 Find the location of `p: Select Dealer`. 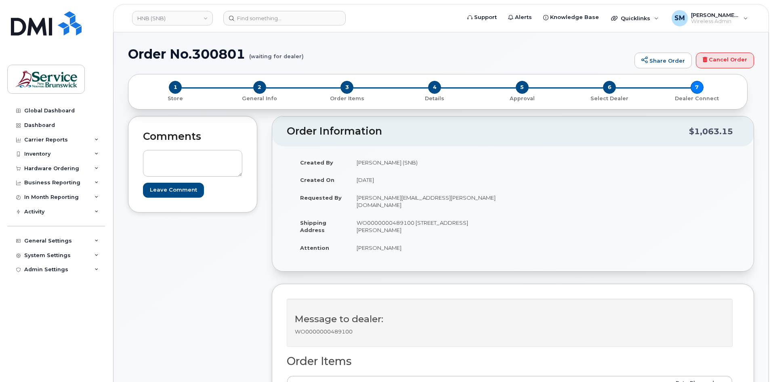

p: Select Dealer is located at coordinates (610, 99).